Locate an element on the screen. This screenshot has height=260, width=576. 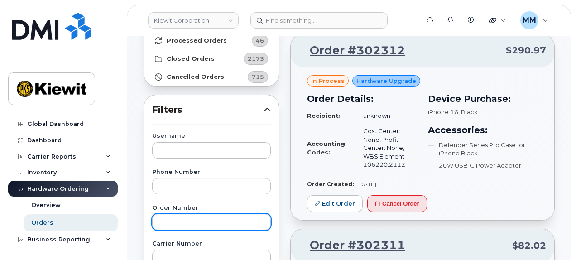
a: Order #302311 is located at coordinates (352, 245).